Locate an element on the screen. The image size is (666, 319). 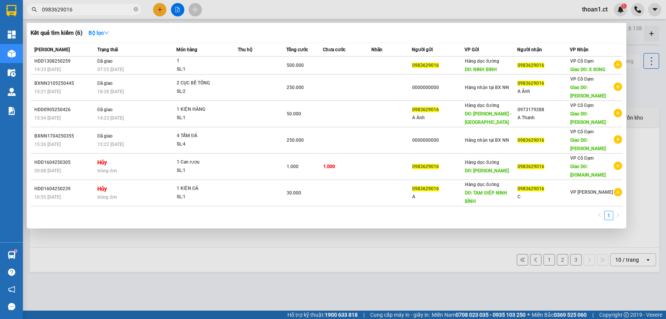
li: 1 is located at coordinates (609, 215).